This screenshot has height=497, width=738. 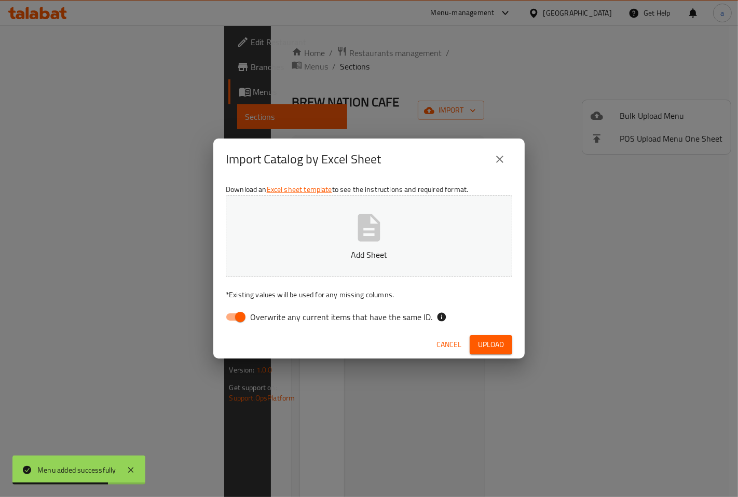 I want to click on button: Add Sheet, so click(x=369, y=236).